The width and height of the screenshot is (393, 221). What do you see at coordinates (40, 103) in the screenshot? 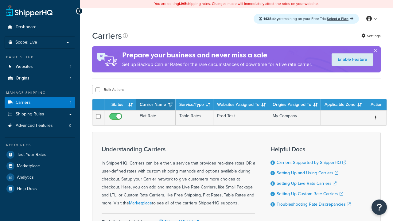
I see `li: Carriers` at bounding box center [40, 103].